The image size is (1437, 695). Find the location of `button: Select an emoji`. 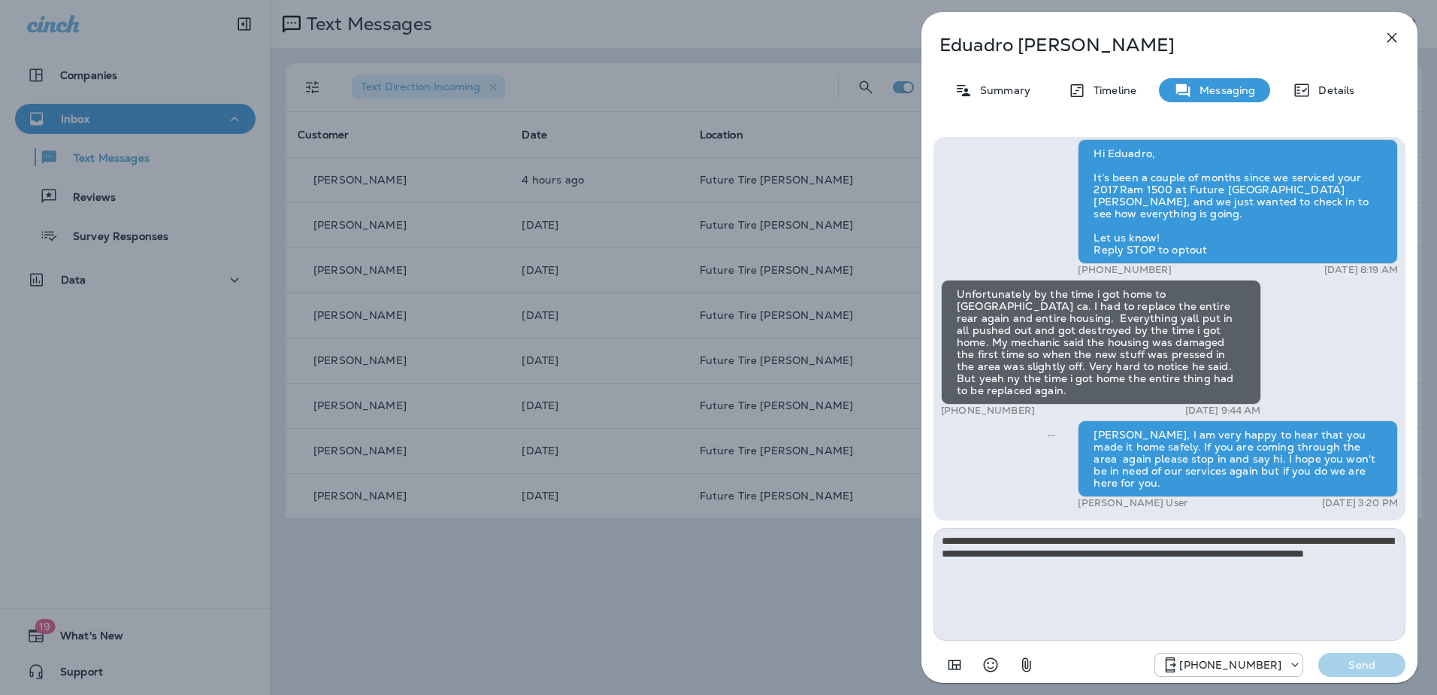

button: Select an emoji is located at coordinates (991, 665).